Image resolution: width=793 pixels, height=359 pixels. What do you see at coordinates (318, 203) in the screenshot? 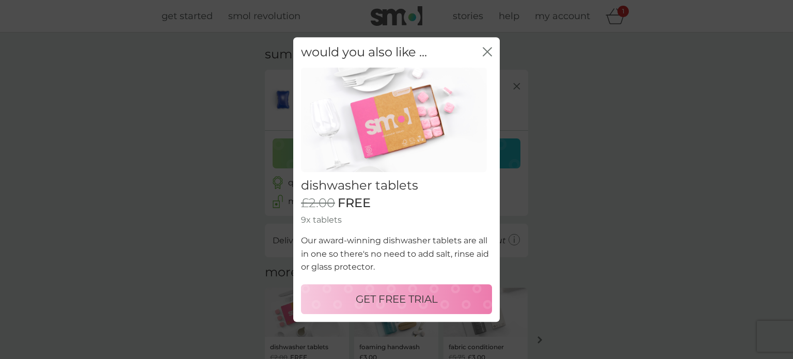
I see `span: £2.00` at bounding box center [318, 203].